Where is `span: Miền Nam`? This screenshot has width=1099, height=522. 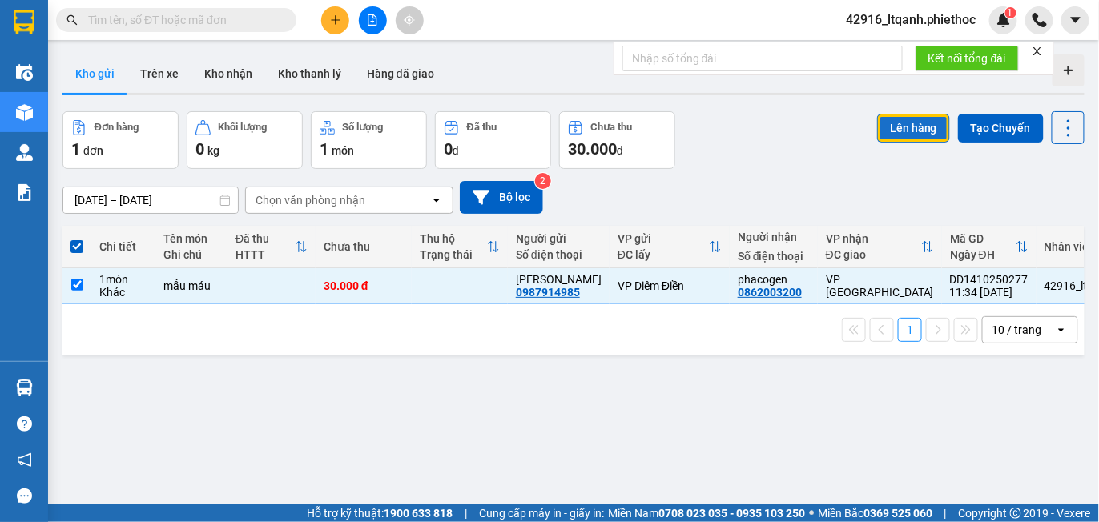
span: Miền Nam is located at coordinates (707, 514).